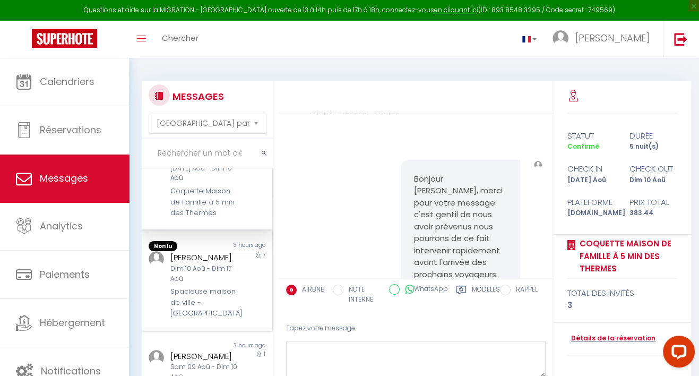 The image size is (699, 376). Describe the element at coordinates (654, 180) in the screenshot. I see `div: Dim 10 Aoû` at that location.